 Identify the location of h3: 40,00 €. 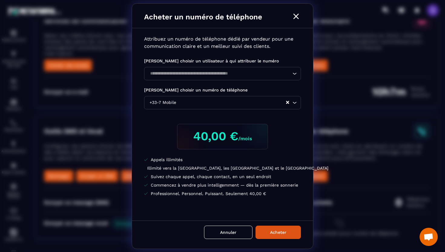
(223, 136).